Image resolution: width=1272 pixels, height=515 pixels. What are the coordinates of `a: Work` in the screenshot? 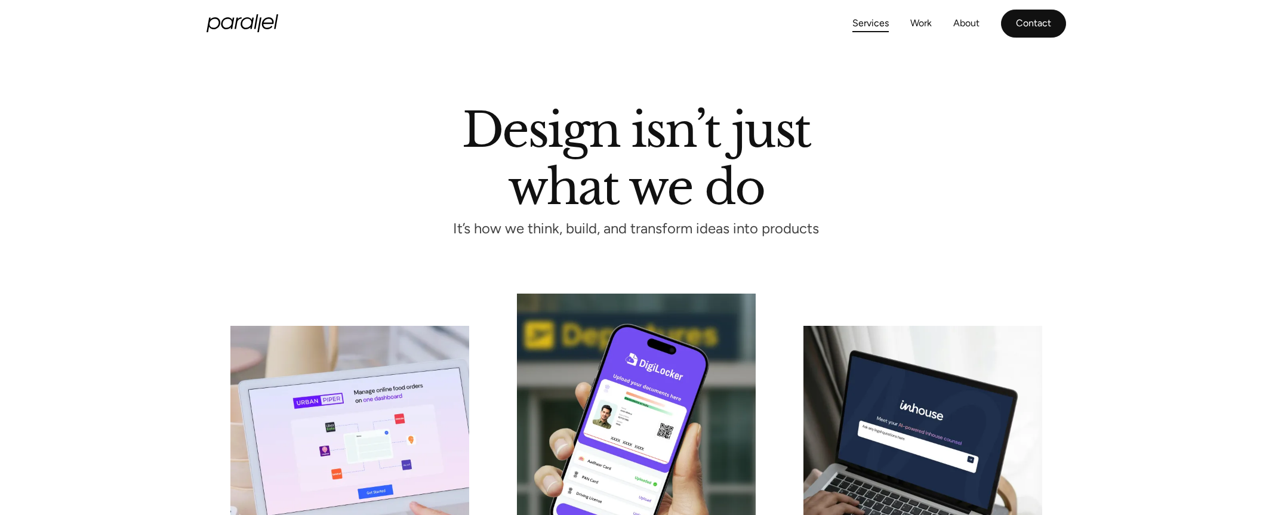 It's located at (921, 23).